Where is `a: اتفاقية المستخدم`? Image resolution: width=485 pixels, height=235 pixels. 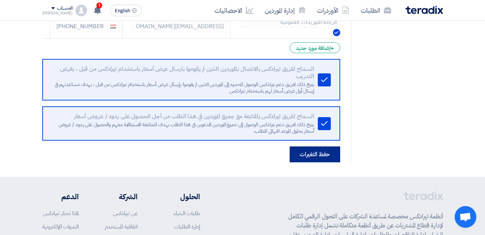
a: اتفاقية المستخدم is located at coordinates (121, 226).